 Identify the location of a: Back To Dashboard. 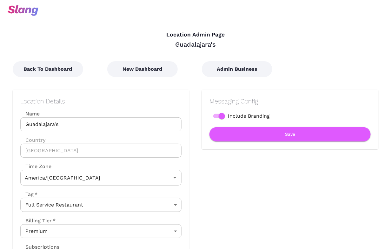
(48, 69).